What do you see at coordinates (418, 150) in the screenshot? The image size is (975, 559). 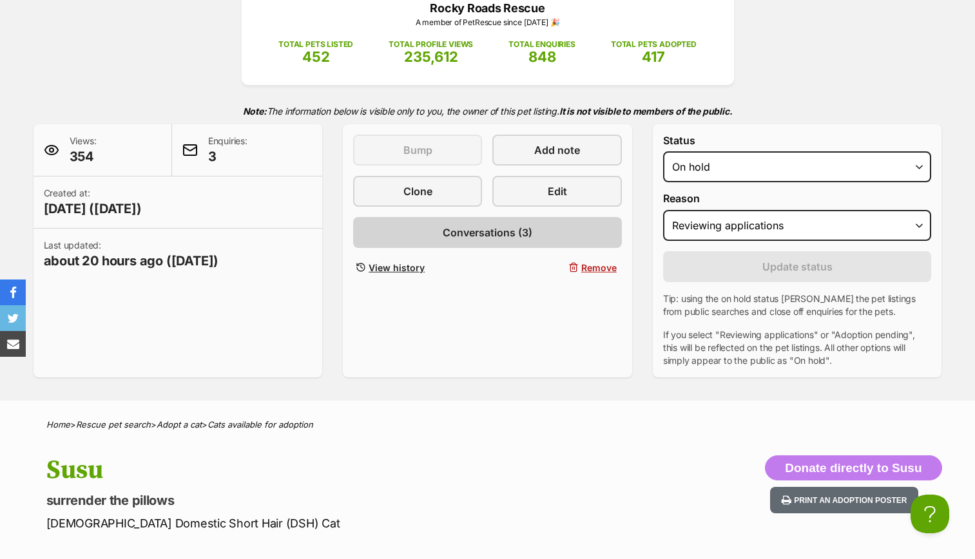 I see `span: Bump` at bounding box center [418, 150].